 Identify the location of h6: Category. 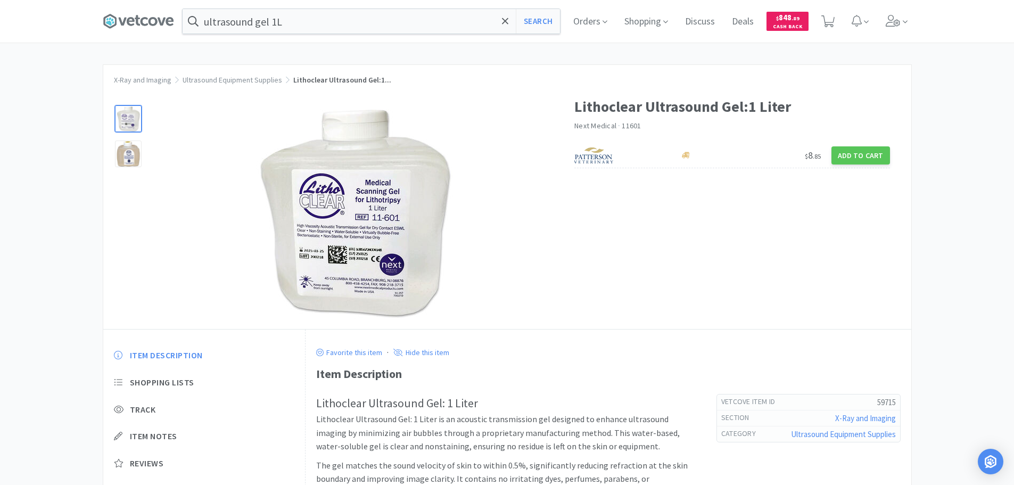
(742, 434).